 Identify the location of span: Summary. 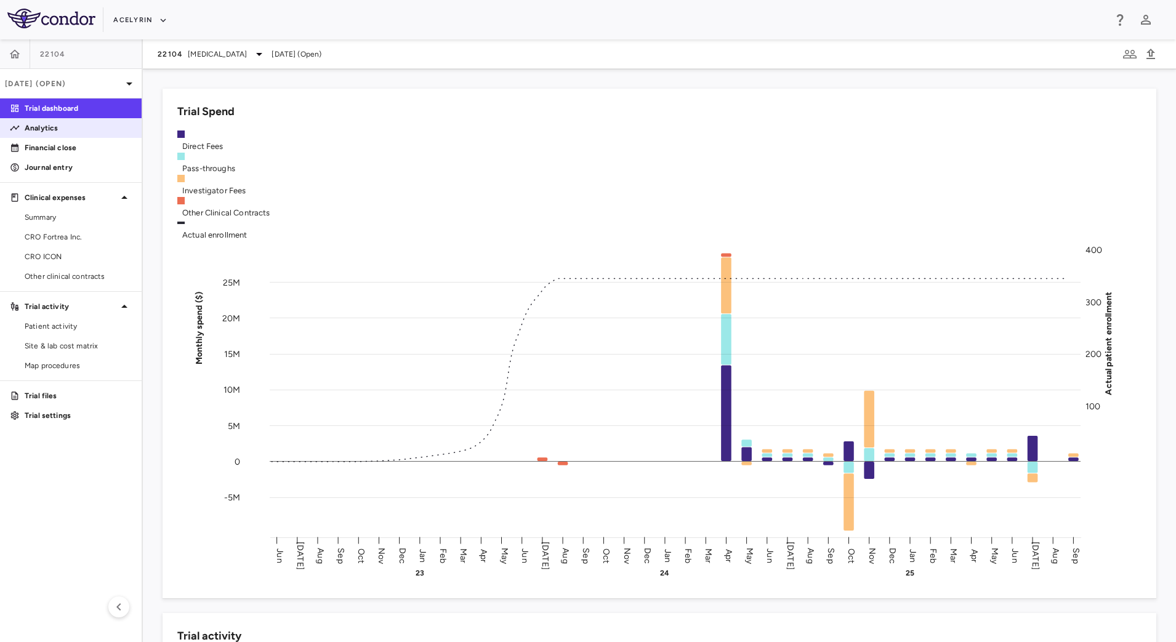
(78, 217).